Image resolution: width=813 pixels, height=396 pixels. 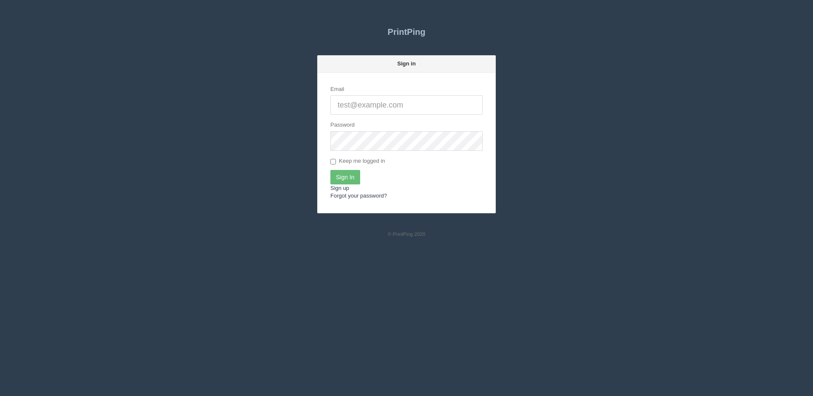 I want to click on strong: Sign in, so click(x=406, y=63).